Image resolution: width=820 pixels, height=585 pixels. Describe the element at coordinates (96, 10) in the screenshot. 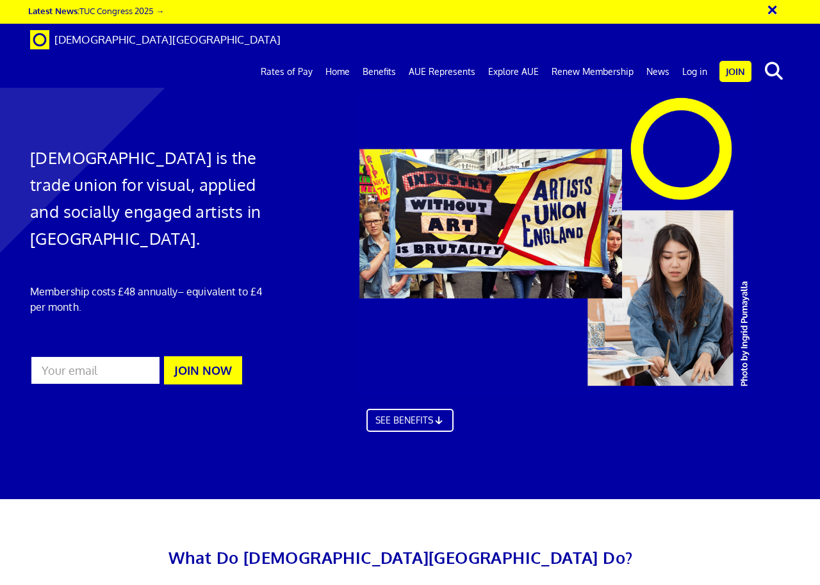

I see `a: Latest News:TUC Congress 2025 →` at that location.